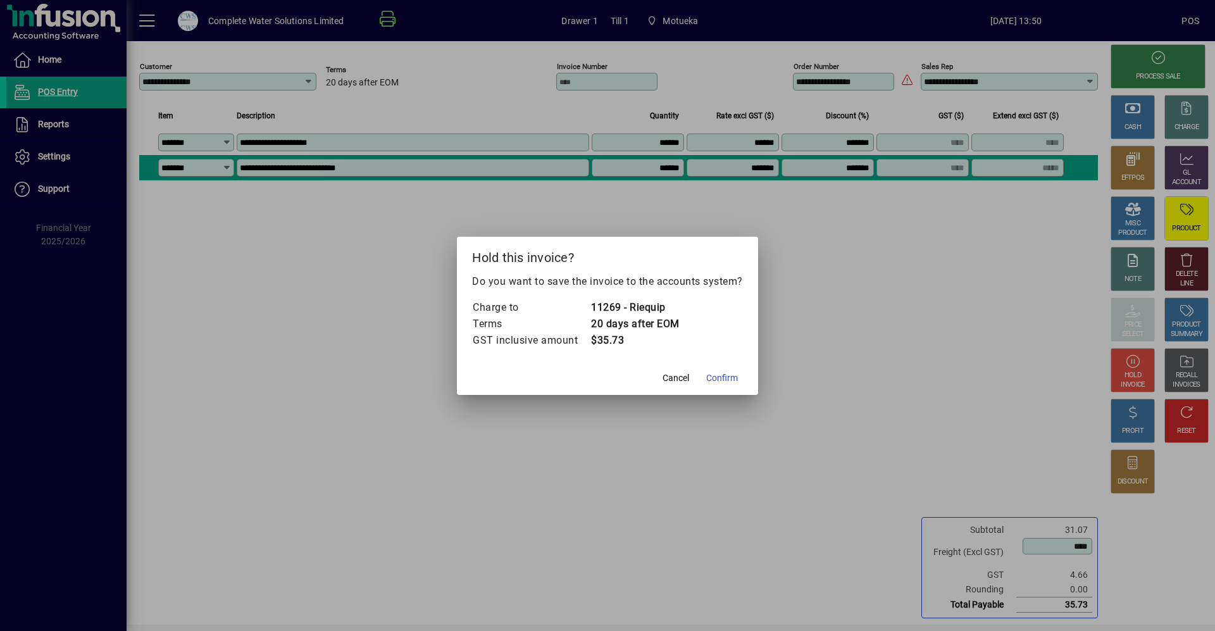 Image resolution: width=1215 pixels, height=631 pixels. I want to click on button: Confirm, so click(722, 378).